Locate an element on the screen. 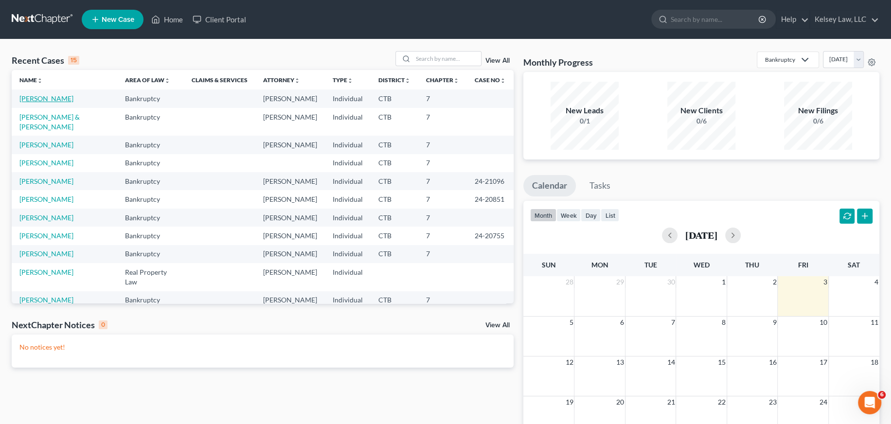 The image size is (891, 424). td: 24-20755 is located at coordinates (490, 235).